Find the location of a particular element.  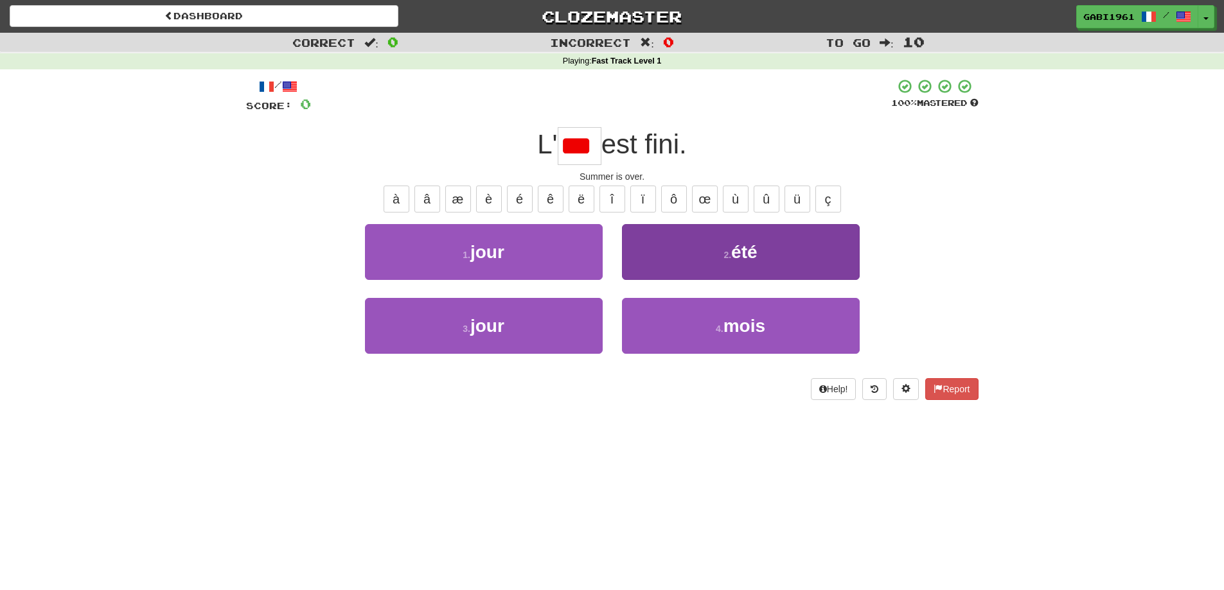

span: To go is located at coordinates (848, 42).